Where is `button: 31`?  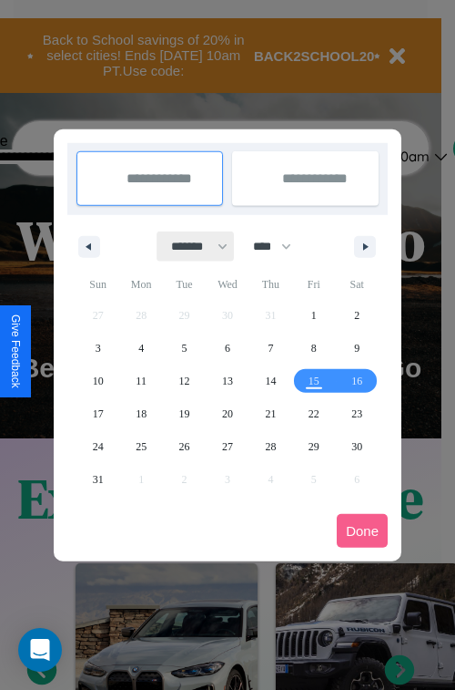
button: 31 is located at coordinates (97, 479).